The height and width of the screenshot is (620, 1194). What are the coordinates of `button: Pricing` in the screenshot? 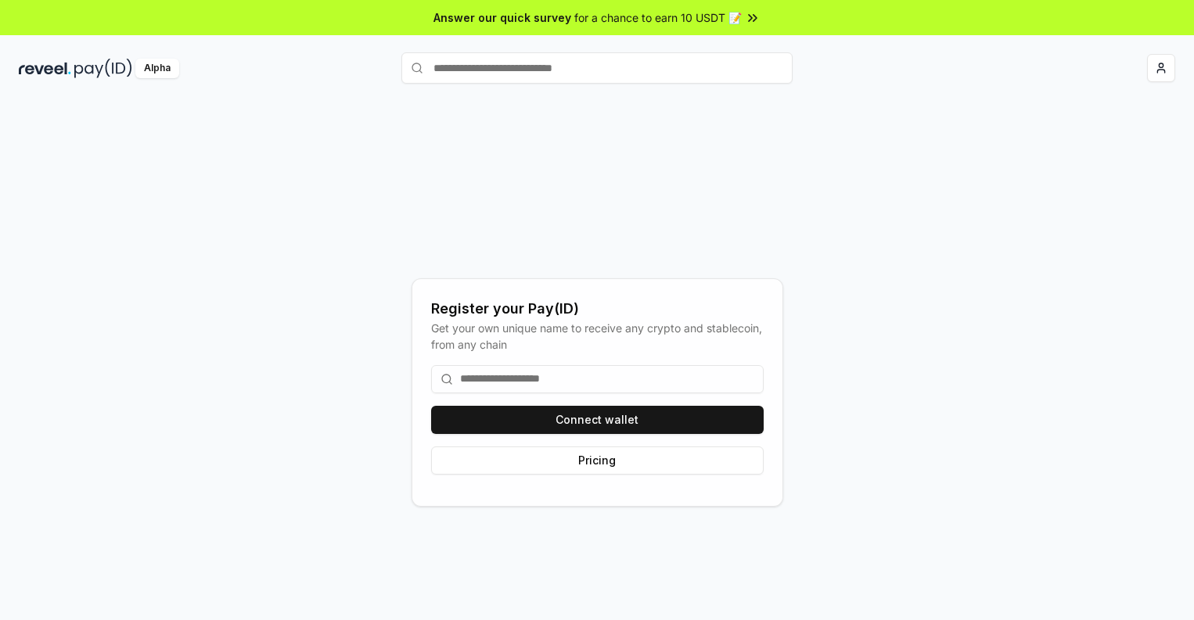 It's located at (597, 461).